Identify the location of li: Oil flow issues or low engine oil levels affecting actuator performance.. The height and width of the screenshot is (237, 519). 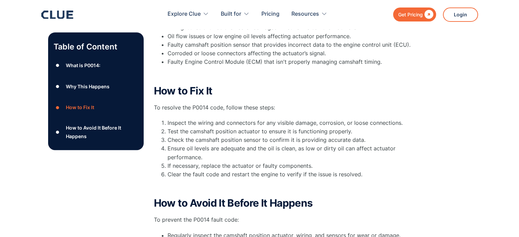
(297, 36).